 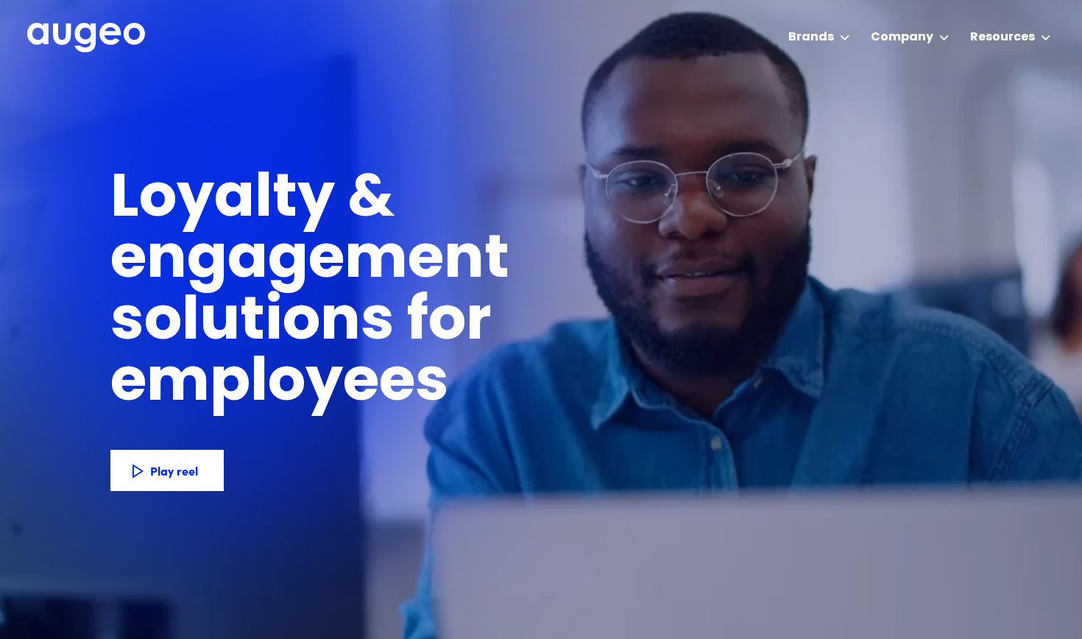 What do you see at coordinates (167, 471) in the screenshot?
I see `a: Play reel` at bounding box center [167, 471].